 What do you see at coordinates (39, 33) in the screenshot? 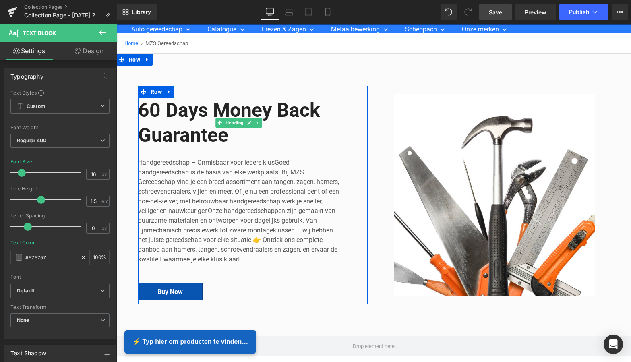
I see `span: Text Block` at bounding box center [39, 33].